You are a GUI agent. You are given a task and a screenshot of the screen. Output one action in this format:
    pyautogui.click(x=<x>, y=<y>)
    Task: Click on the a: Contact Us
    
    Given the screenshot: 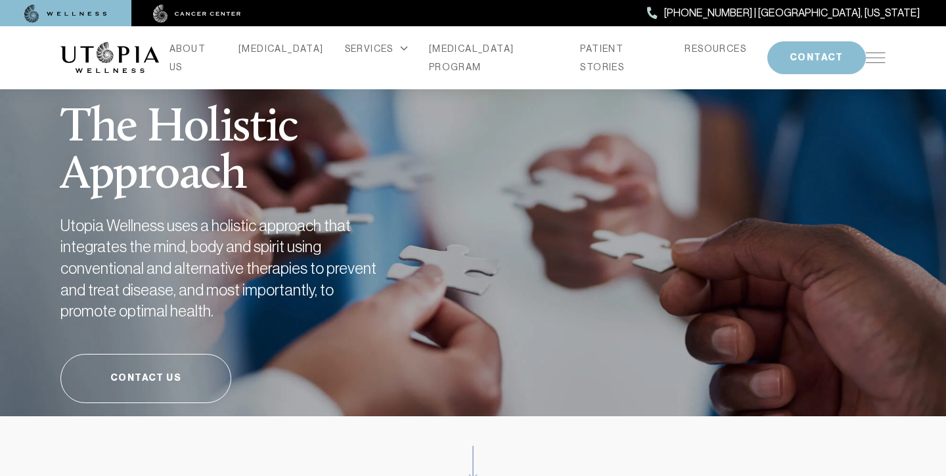 What is the action you would take?
    pyautogui.click(x=146, y=379)
    